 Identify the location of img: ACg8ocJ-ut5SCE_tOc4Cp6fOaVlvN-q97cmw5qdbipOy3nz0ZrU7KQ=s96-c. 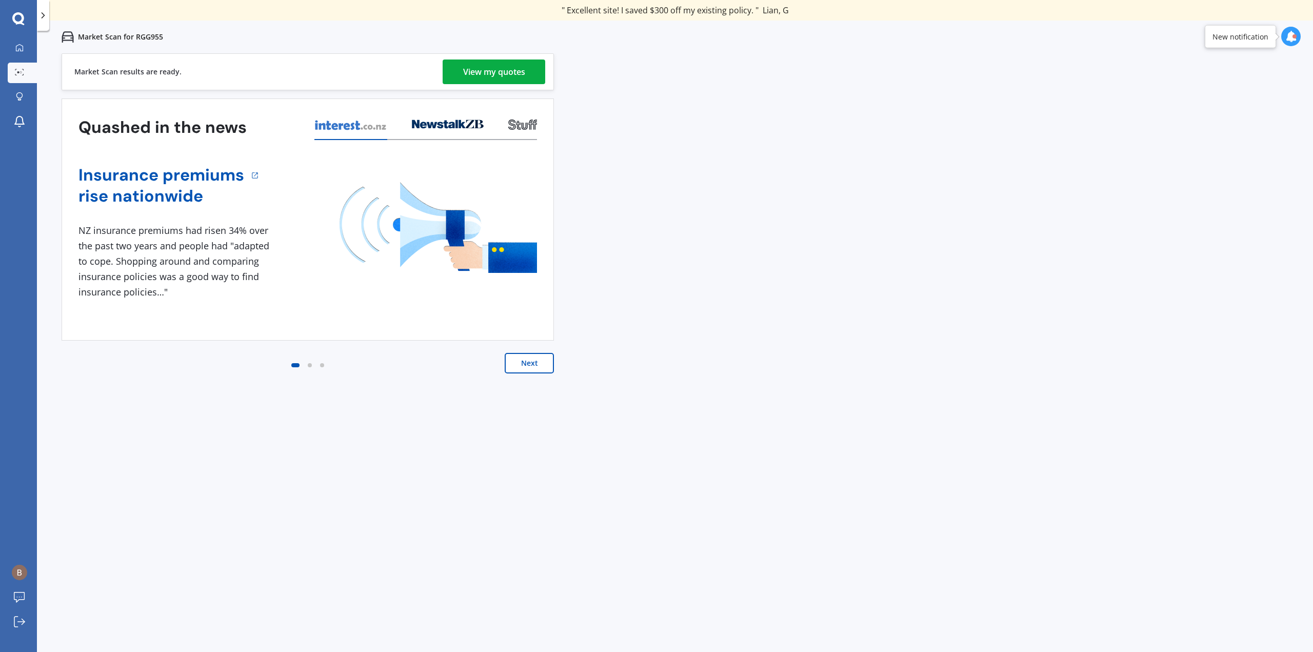
(19, 572).